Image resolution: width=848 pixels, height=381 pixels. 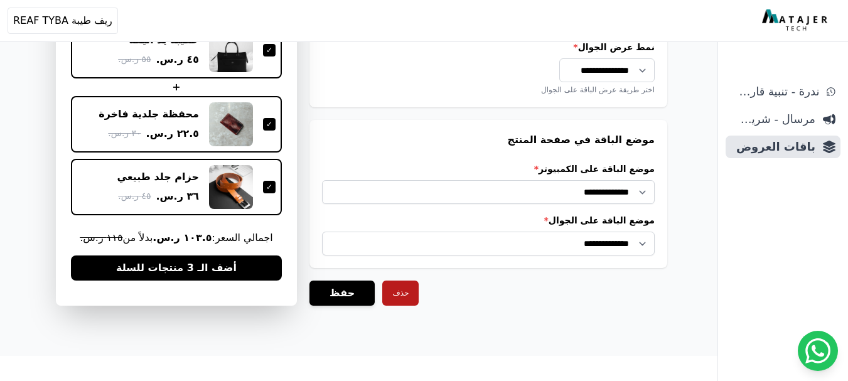 I want to click on div: حزام جلد طبيعي, so click(x=158, y=177).